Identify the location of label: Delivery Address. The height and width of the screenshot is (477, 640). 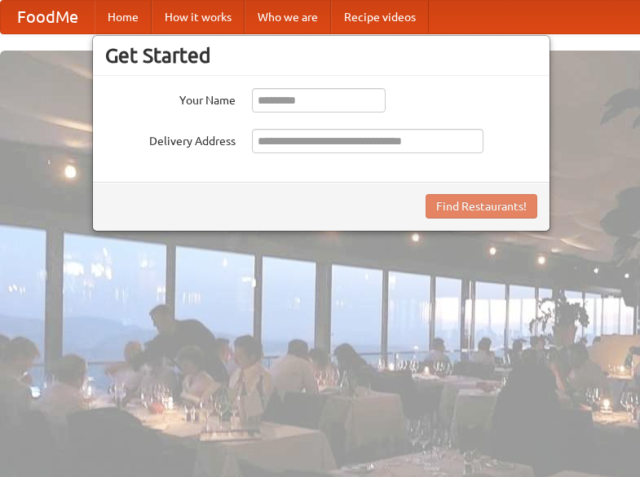
(170, 139).